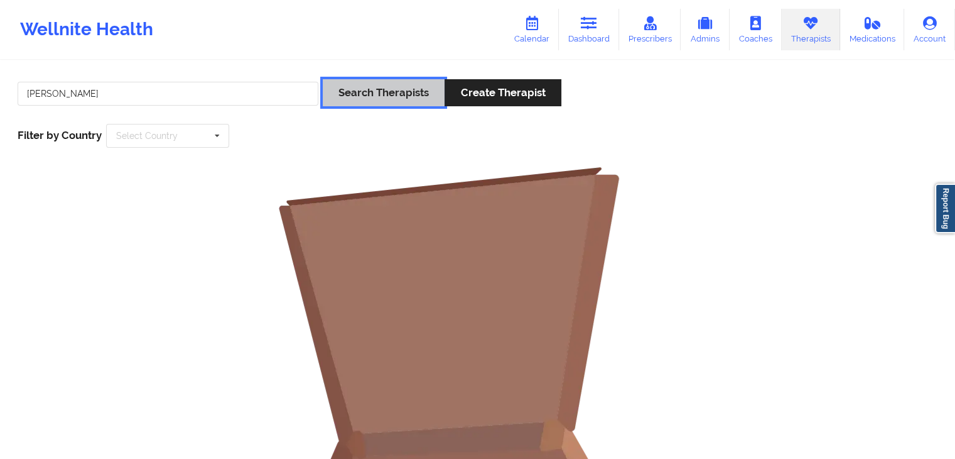 The height and width of the screenshot is (459, 955). Describe the element at coordinates (147, 136) in the screenshot. I see `div: Select Country` at that location.